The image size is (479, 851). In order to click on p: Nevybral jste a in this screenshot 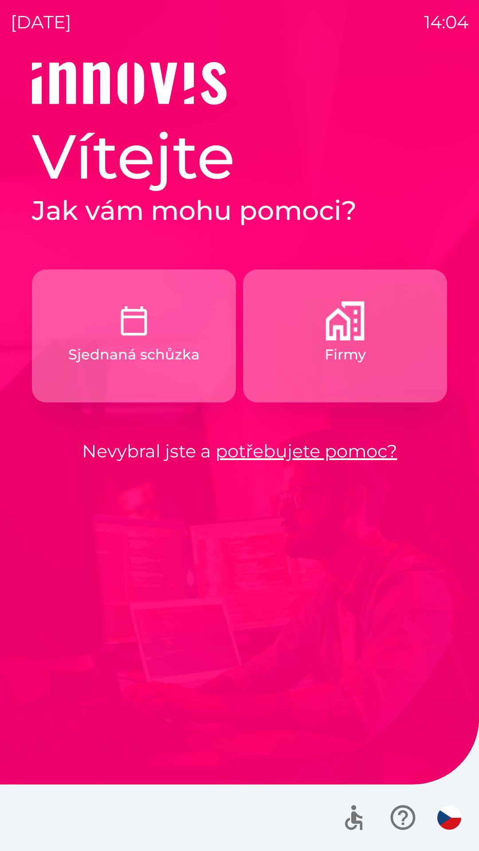, I will do `click(239, 451)`.